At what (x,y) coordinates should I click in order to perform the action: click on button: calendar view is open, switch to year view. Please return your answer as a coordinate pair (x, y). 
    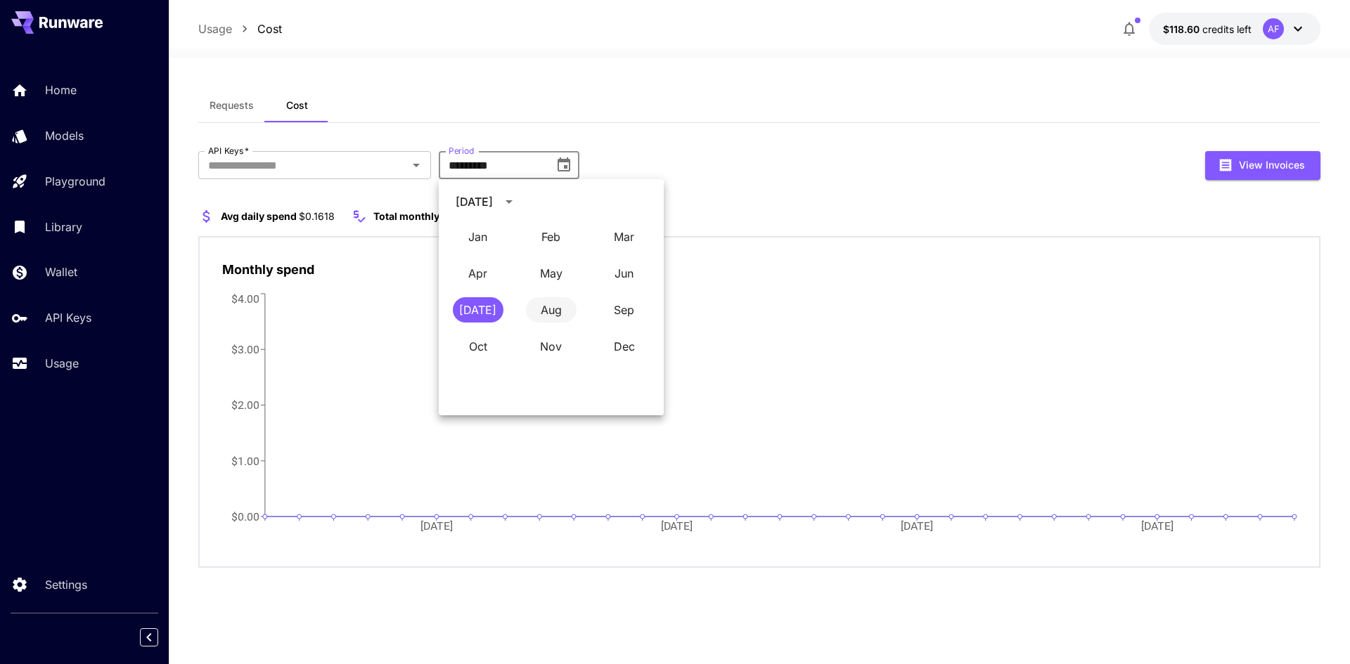
    Looking at the image, I should click on (509, 202).